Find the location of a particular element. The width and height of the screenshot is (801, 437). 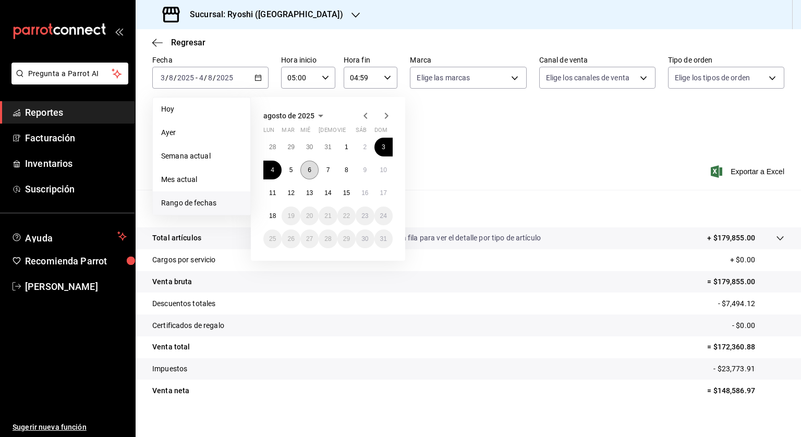

abbr: 12 de agosto de 2025 is located at coordinates (290, 193).